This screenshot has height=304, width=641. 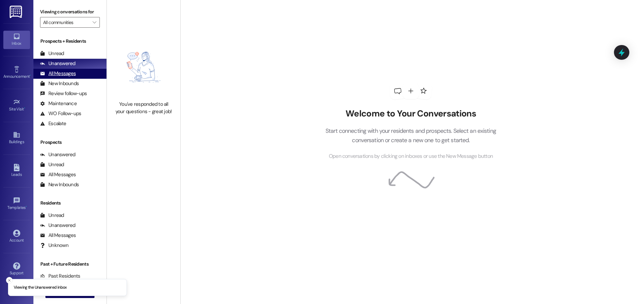 What do you see at coordinates (70, 41) in the screenshot?
I see `div: Prospects + Residents` at bounding box center [70, 41].